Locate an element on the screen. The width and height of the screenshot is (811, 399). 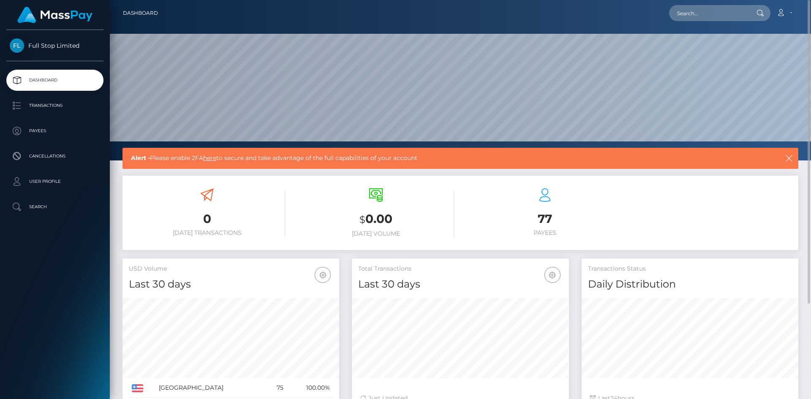
td: 100.00% is located at coordinates (309, 388).